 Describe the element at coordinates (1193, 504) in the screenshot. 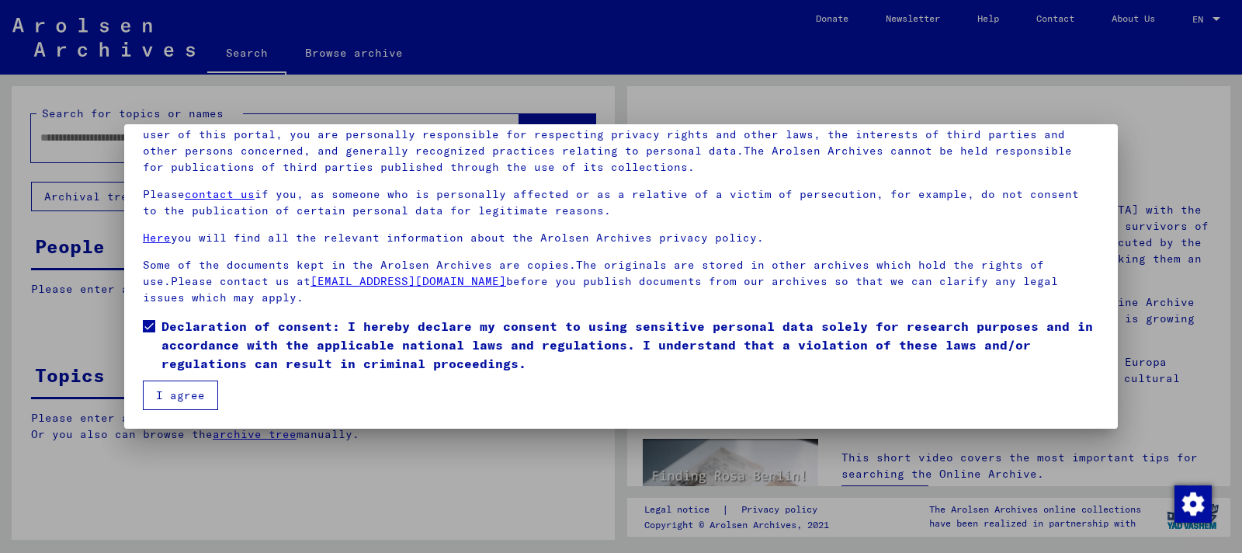

I see `img: Change consent` at that location.